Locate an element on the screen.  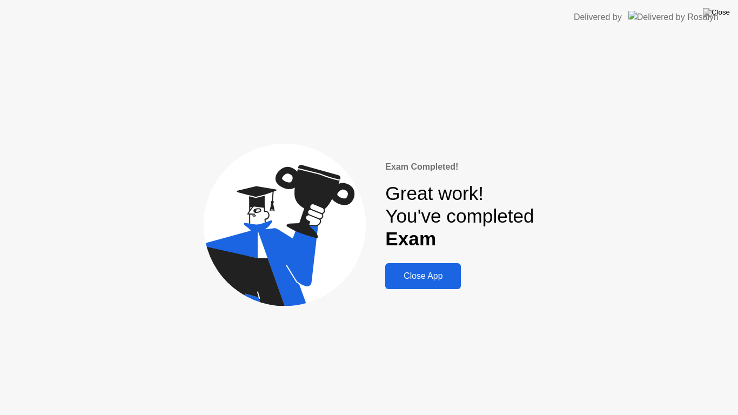
div: Close App is located at coordinates (423, 276).